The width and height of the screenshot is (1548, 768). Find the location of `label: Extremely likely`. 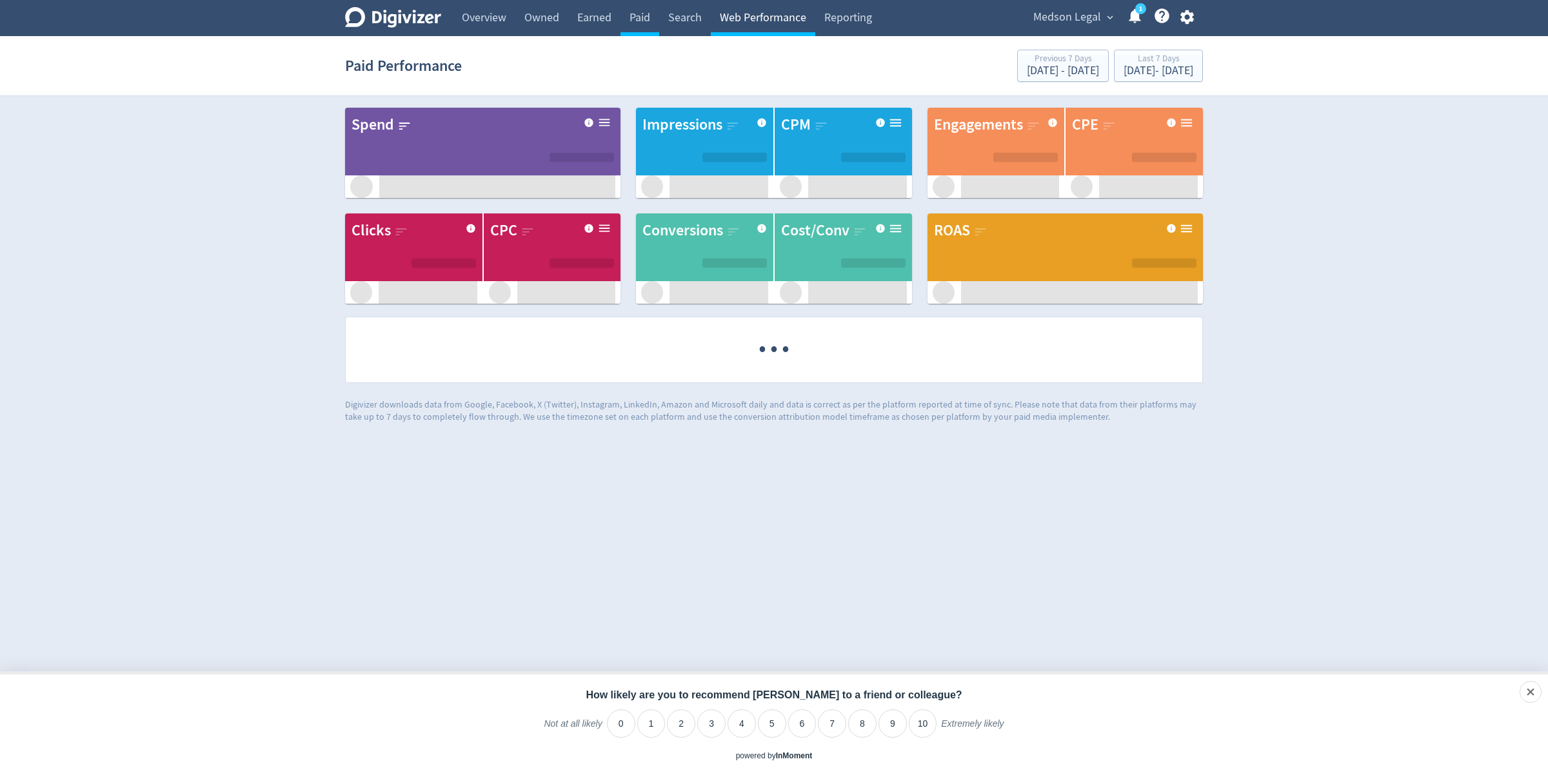

label: Extremely likely is located at coordinates (972, 729).